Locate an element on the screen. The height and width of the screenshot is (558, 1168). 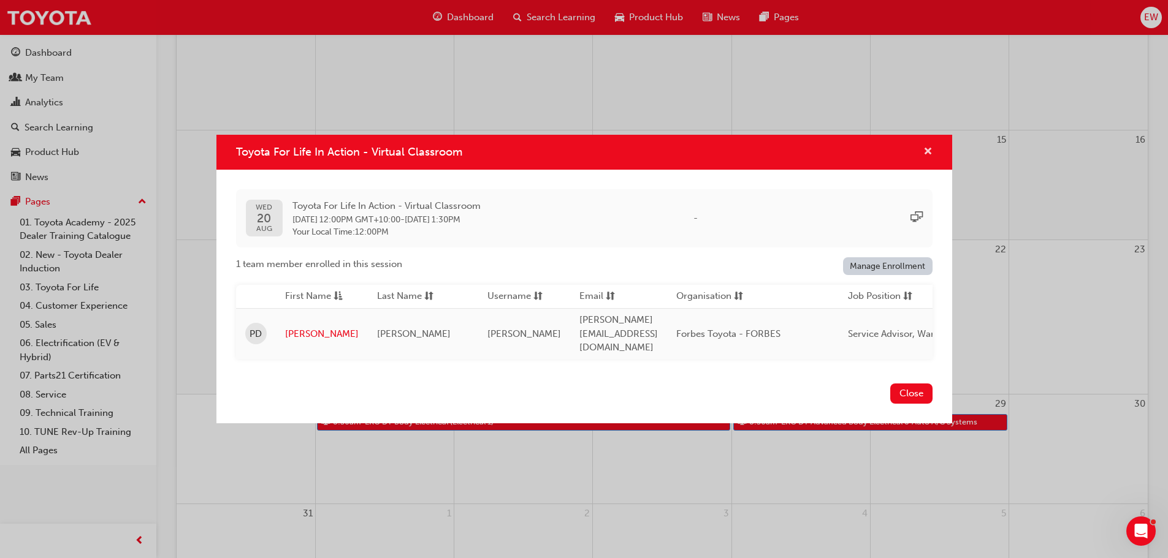
span: asc-icon is located at coordinates (338, 297).